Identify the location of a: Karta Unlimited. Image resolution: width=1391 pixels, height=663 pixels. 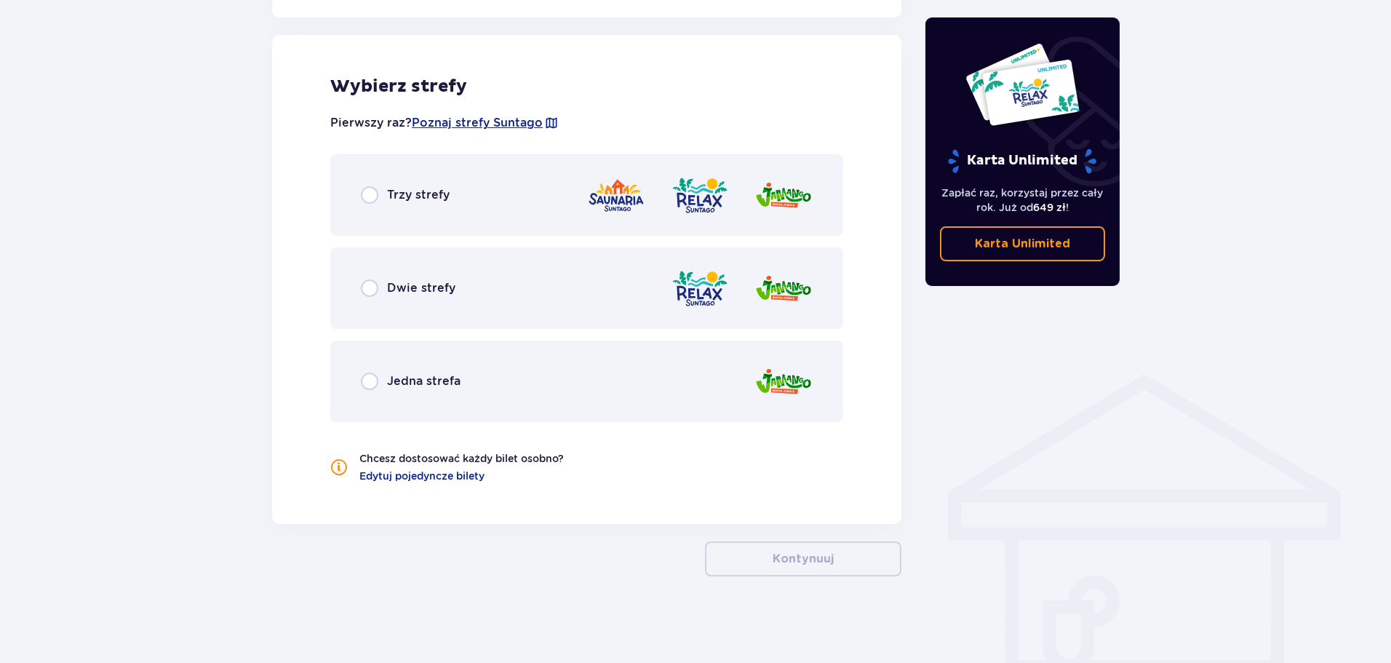
(1023, 244).